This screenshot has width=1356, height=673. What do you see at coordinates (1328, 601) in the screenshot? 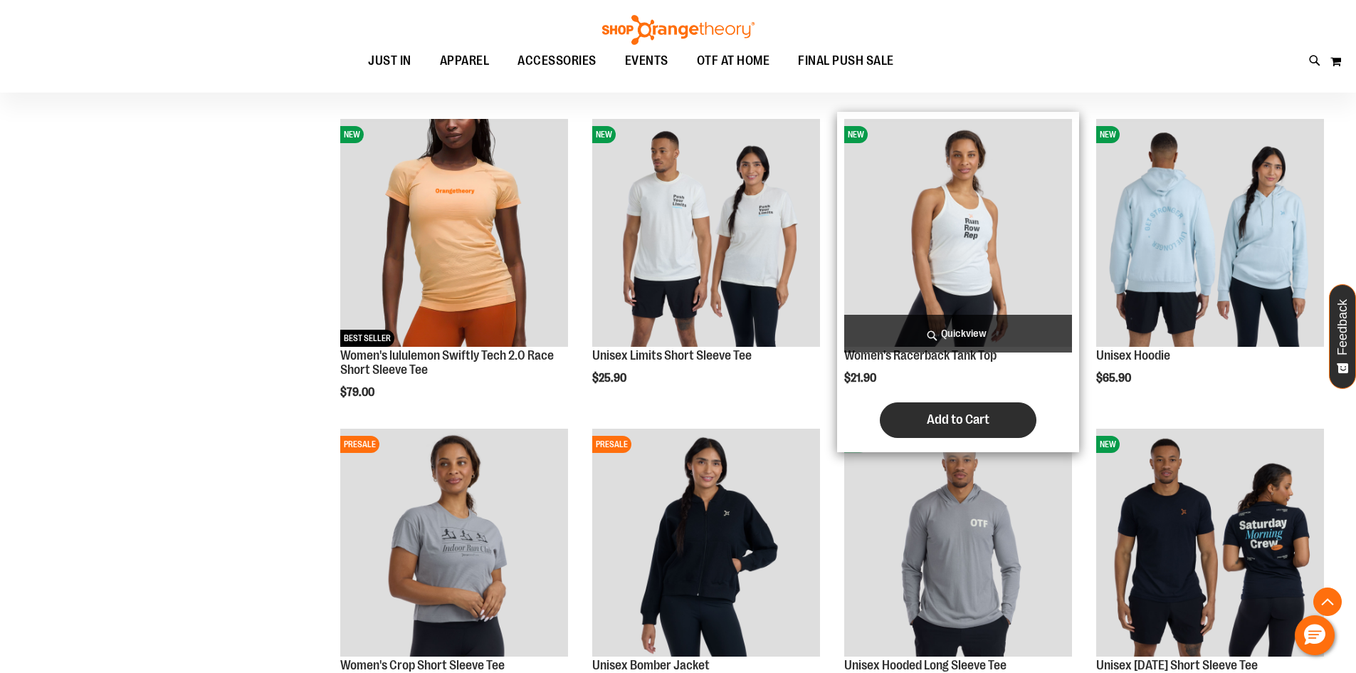
I see `button: Back To Top` at bounding box center [1328, 601].